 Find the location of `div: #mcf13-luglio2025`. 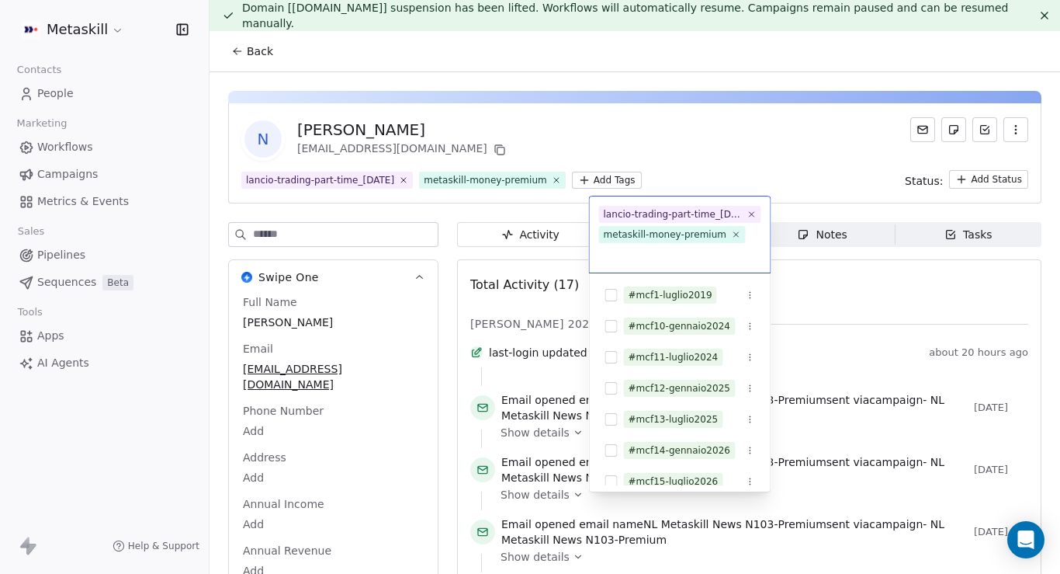

div: #mcf13-luglio2025 is located at coordinates (674, 419).